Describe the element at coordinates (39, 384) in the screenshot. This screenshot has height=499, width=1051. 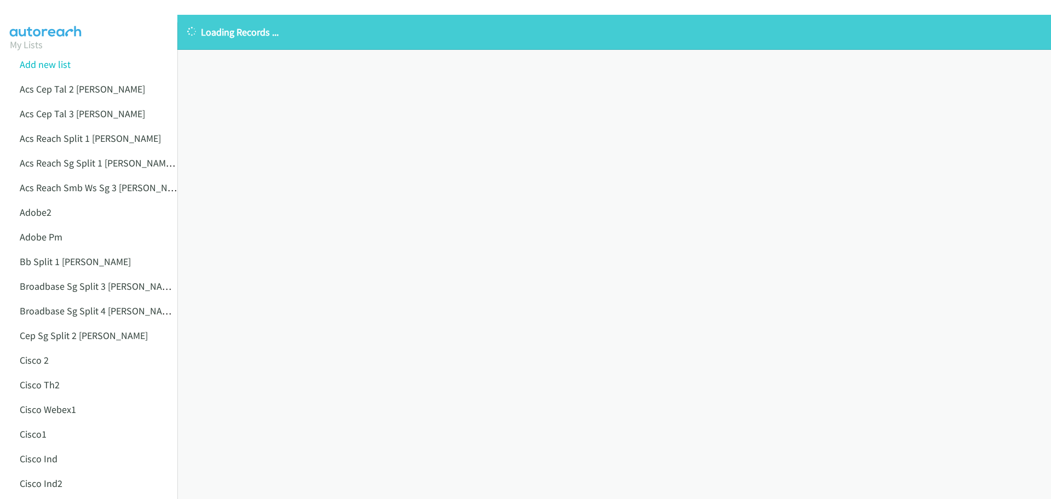
I see `a: Cisco Th2` at that location.